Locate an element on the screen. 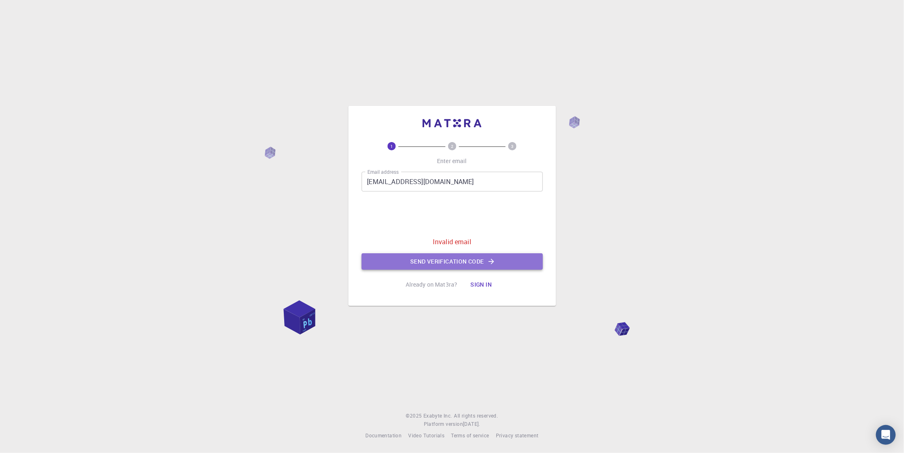  button: Send verification code is located at coordinates (452, 262).